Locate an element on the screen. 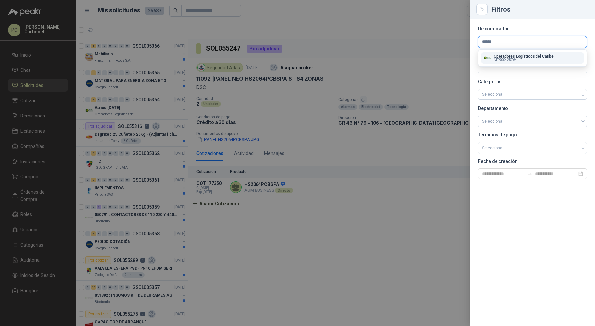  p: Categorías is located at coordinates (533, 82).